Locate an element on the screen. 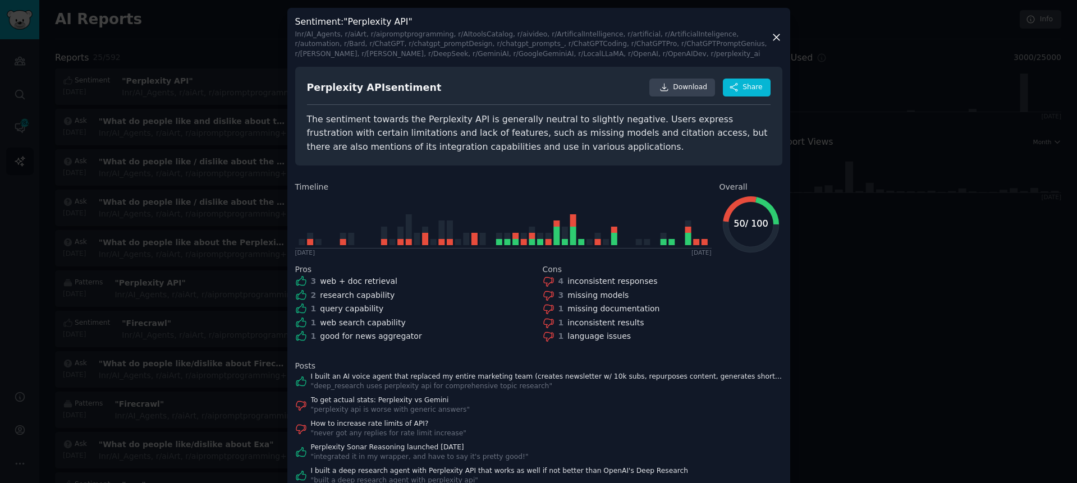 The height and width of the screenshot is (483, 1077). div: 2 is located at coordinates (314, 295).